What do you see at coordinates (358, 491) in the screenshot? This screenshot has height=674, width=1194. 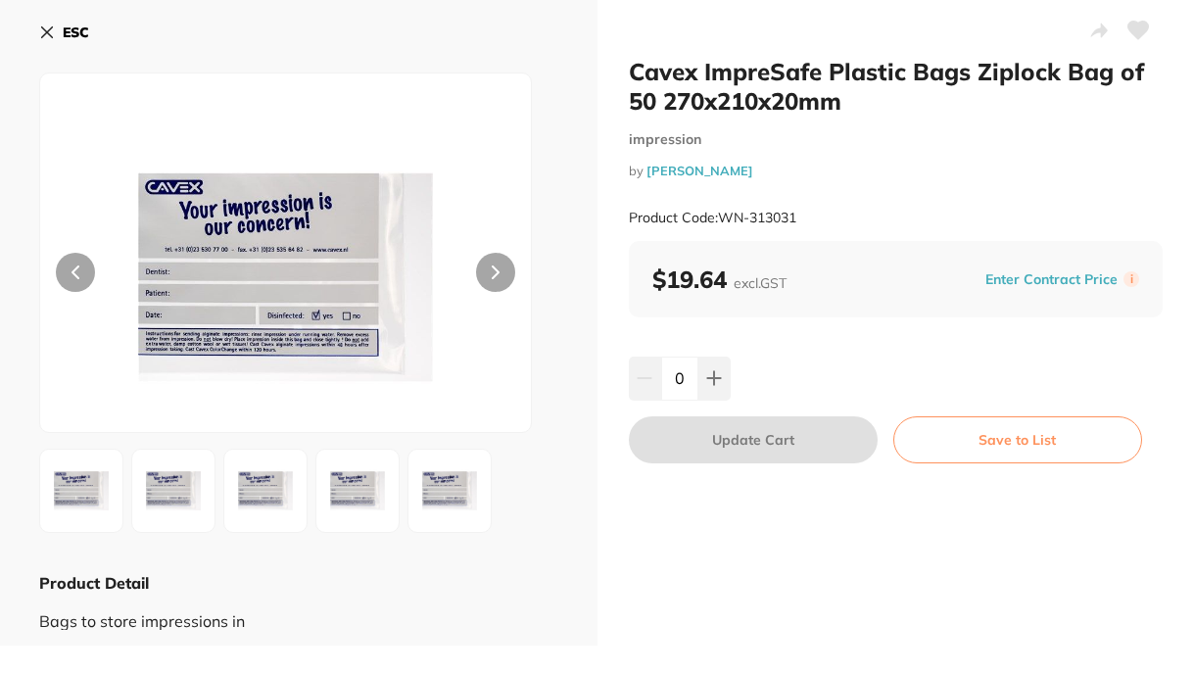 I see `img: MV80LmpwZw` at bounding box center [358, 491].